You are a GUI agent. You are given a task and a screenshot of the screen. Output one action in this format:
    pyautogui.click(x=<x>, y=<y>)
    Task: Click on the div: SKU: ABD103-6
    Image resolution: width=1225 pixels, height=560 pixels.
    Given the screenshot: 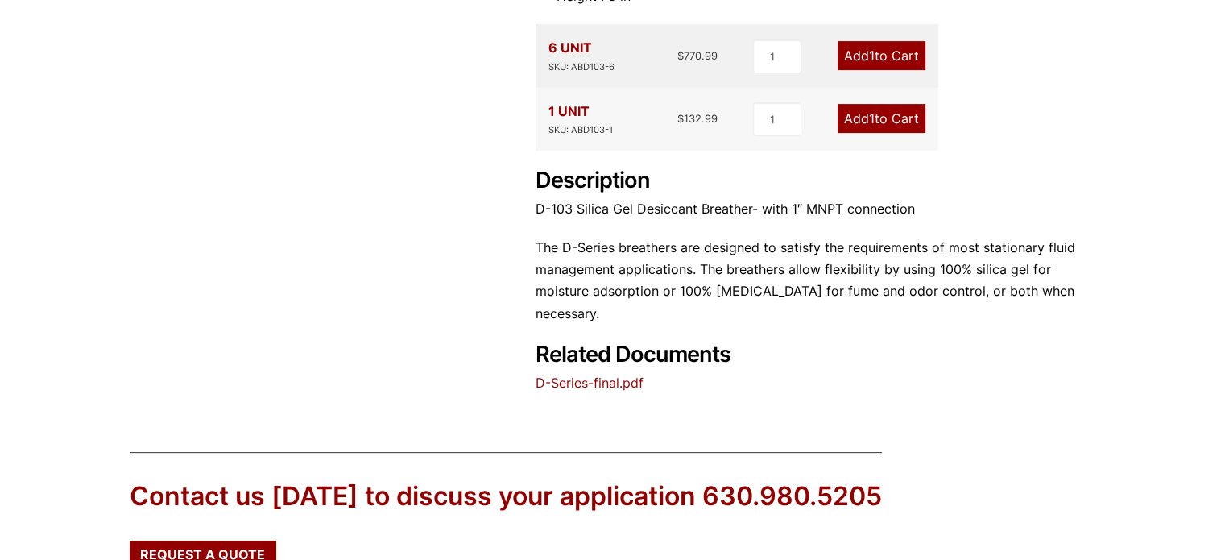 What is the action you would take?
    pyautogui.click(x=582, y=67)
    